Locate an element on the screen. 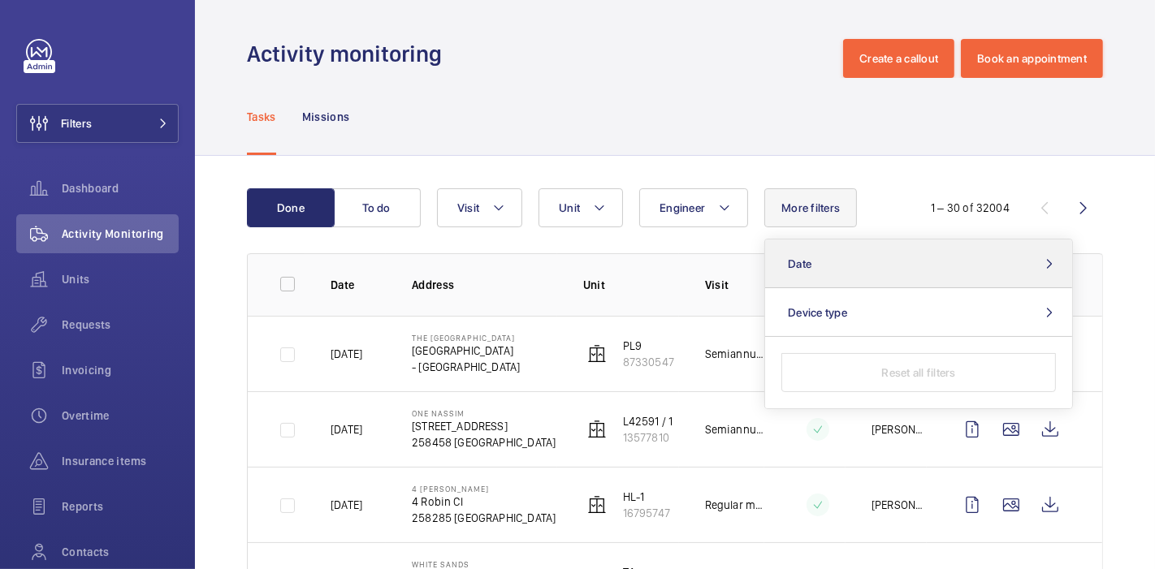 The image size is (1155, 569). button: Done is located at coordinates (291, 208).